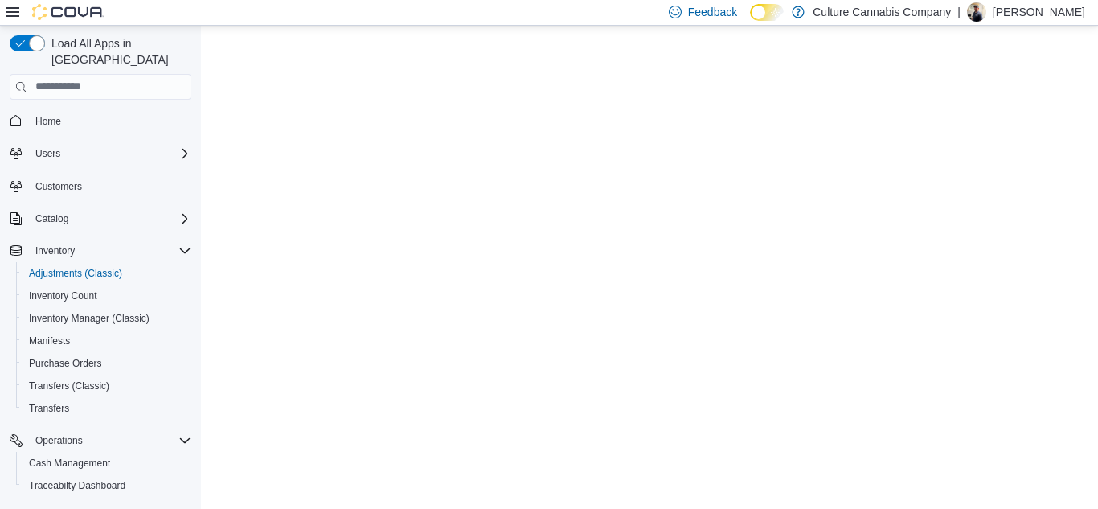  What do you see at coordinates (48, 121) in the screenshot?
I see `a: Home` at bounding box center [48, 121].